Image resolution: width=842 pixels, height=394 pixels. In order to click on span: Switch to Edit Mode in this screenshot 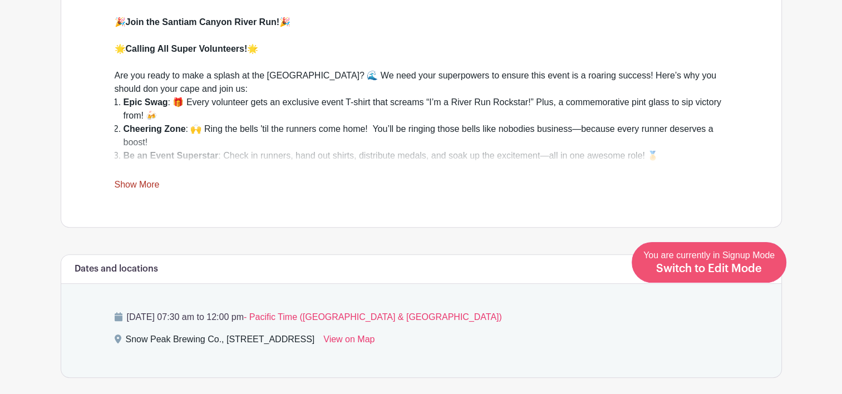, I will do `click(709, 269)`.